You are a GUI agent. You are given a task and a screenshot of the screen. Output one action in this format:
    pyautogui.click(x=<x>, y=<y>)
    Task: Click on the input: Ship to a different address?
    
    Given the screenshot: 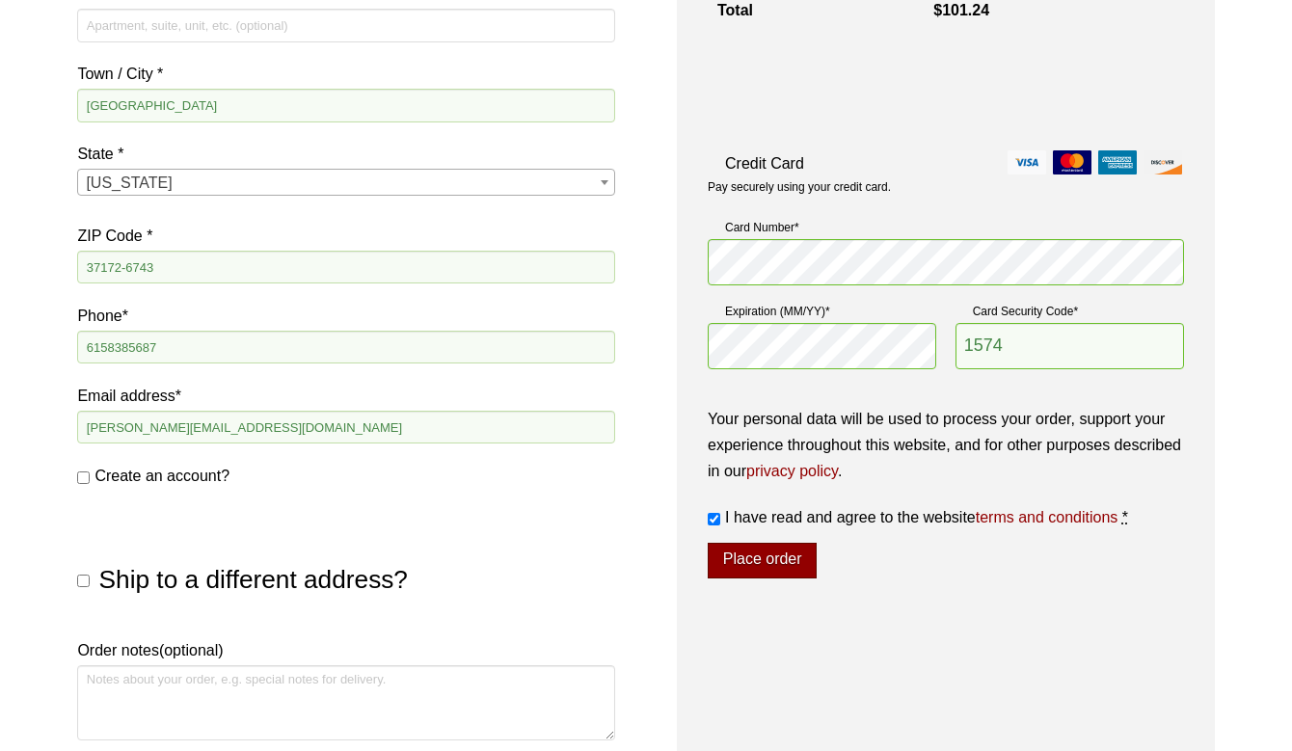 What is the action you would take?
    pyautogui.click(x=83, y=581)
    